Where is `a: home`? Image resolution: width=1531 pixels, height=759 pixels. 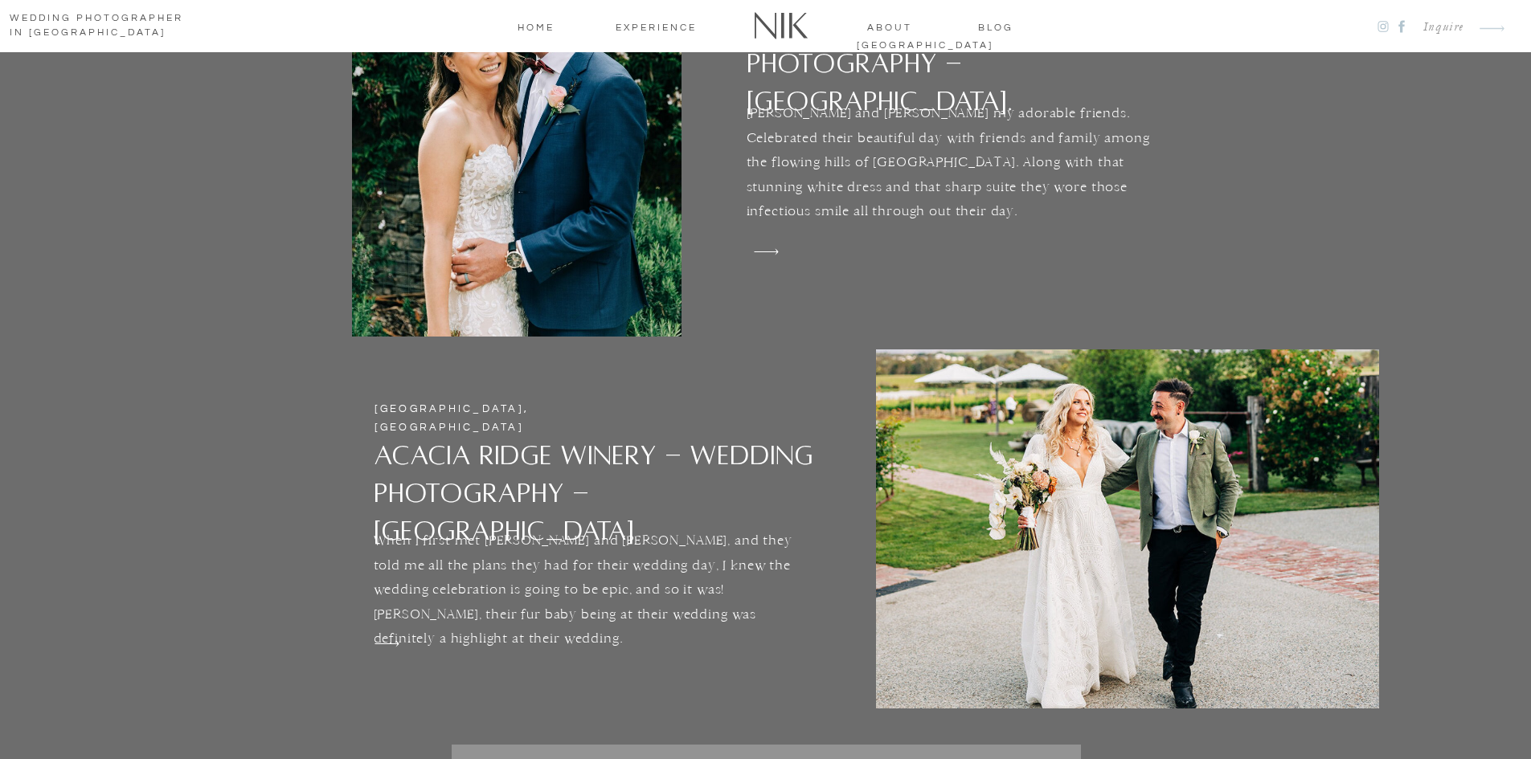 a: home is located at coordinates (536, 27).